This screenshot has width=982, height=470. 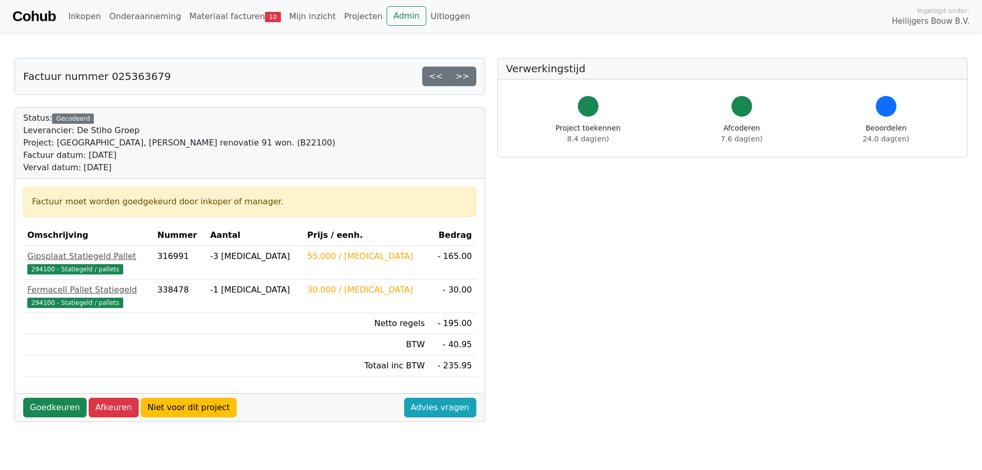 What do you see at coordinates (452, 344) in the screenshot?
I see `td: - 40.95` at bounding box center [452, 344].